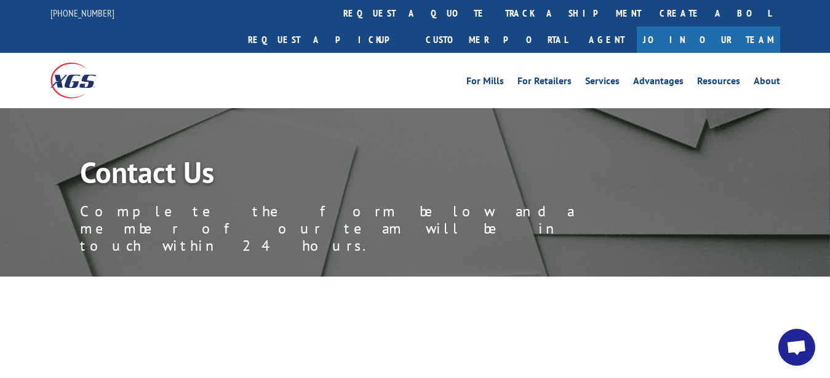 This screenshot has width=830, height=378. Describe the element at coordinates (485, 83) in the screenshot. I see `a: For Mills` at that location.